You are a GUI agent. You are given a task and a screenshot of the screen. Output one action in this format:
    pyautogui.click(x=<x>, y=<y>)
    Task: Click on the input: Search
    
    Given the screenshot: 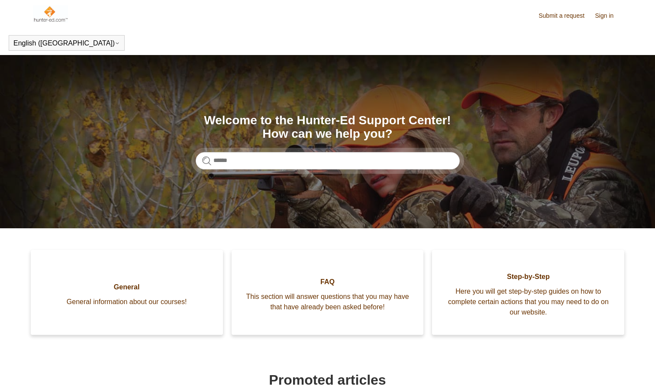 What is the action you would take?
    pyautogui.click(x=328, y=161)
    